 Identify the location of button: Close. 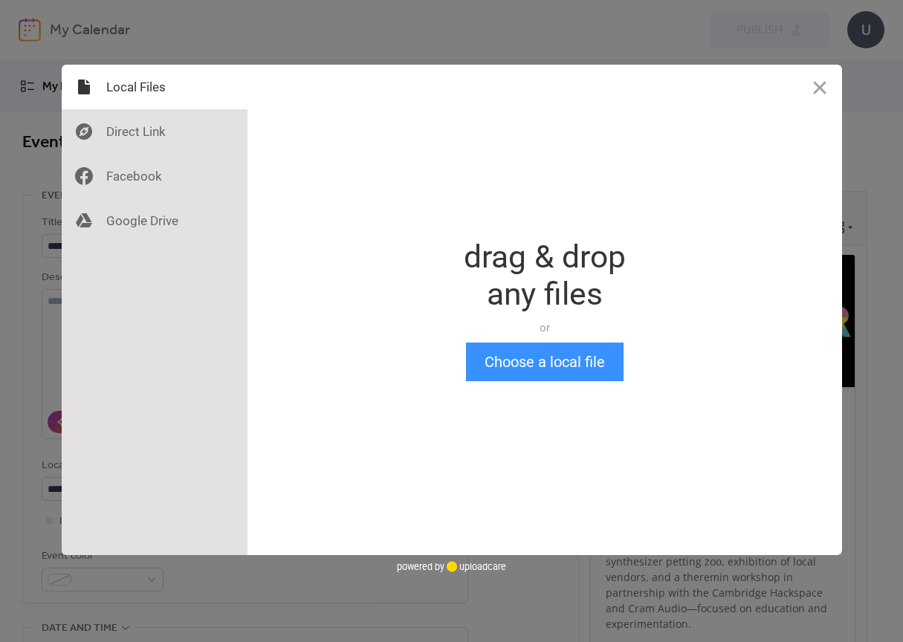
(819, 87).